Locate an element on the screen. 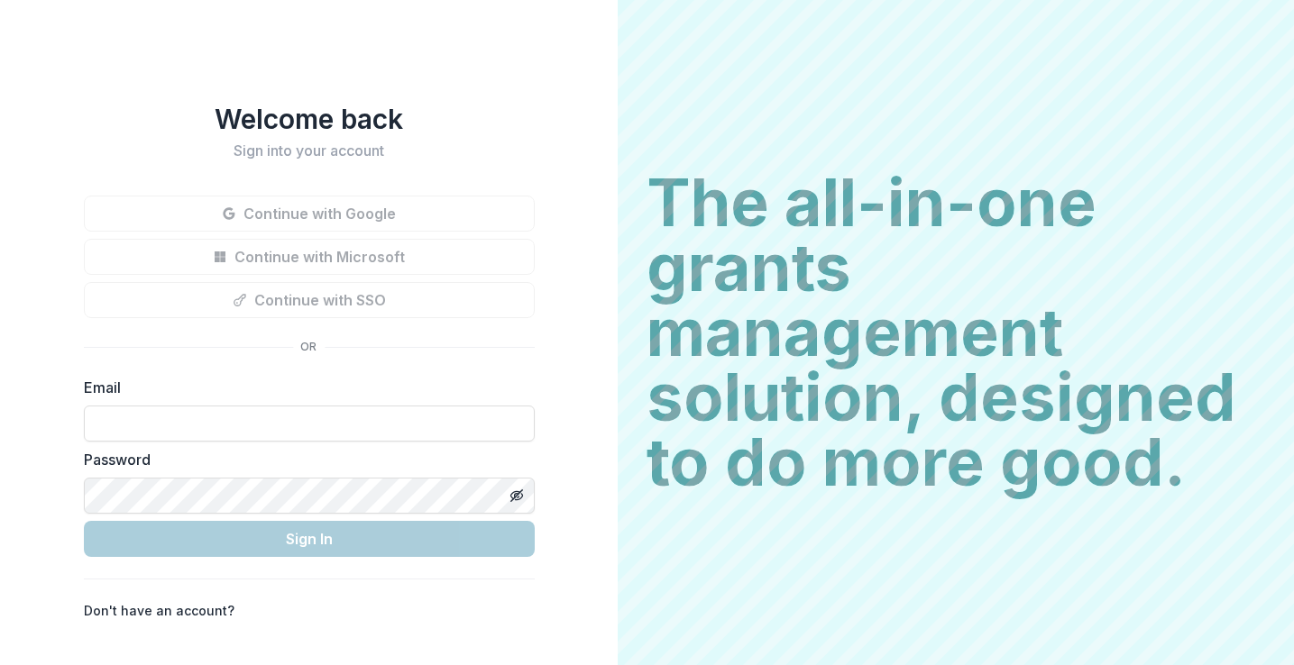 The width and height of the screenshot is (1294, 665). button: Continue with Microsoft is located at coordinates (309, 257).